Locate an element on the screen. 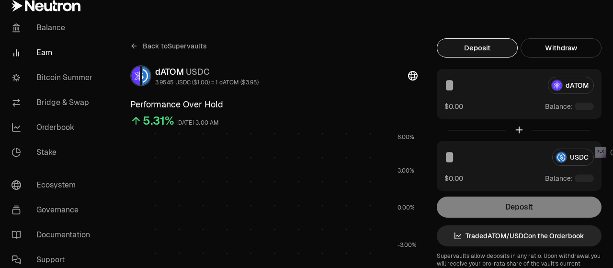  a: Bitcoin Summer is located at coordinates (54, 78).